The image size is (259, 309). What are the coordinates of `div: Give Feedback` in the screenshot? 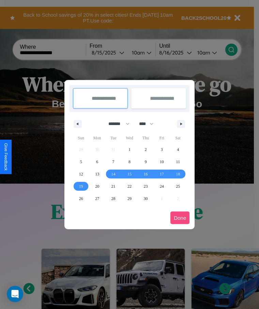 It's located at (6, 157).